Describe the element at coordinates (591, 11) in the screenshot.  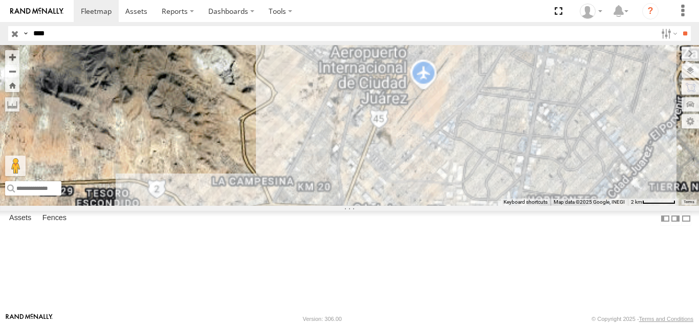
I see `div: Daniel Lupio` at that location.